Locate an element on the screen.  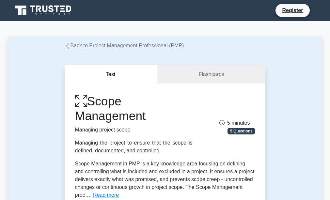
span: 5 minutes is located at coordinates (234, 123).